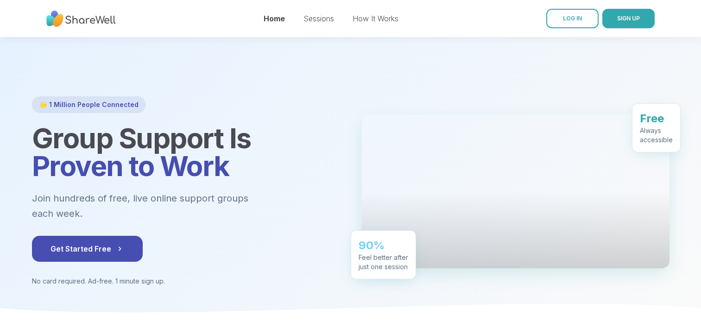  Describe the element at coordinates (165, 206) in the screenshot. I see `p: Join hundreds of free, live online support groups each week.` at that location.